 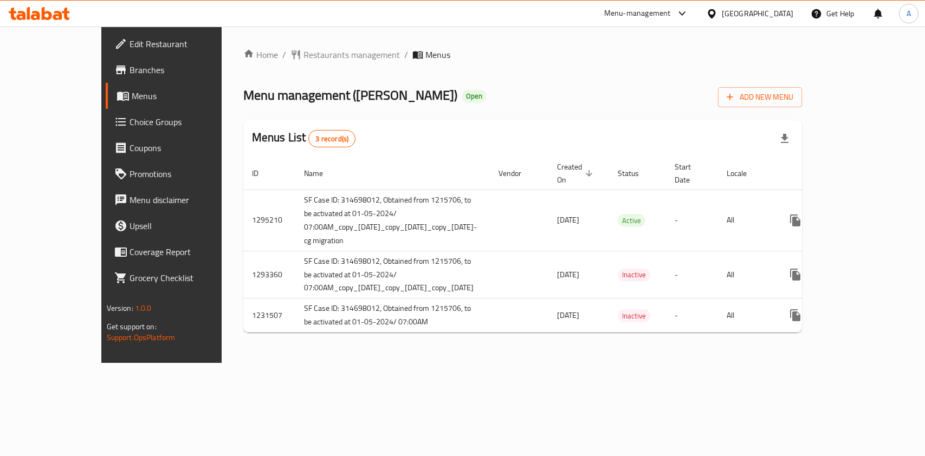 What do you see at coordinates (345, 55) in the screenshot?
I see `a: Restaurants management` at bounding box center [345, 55].